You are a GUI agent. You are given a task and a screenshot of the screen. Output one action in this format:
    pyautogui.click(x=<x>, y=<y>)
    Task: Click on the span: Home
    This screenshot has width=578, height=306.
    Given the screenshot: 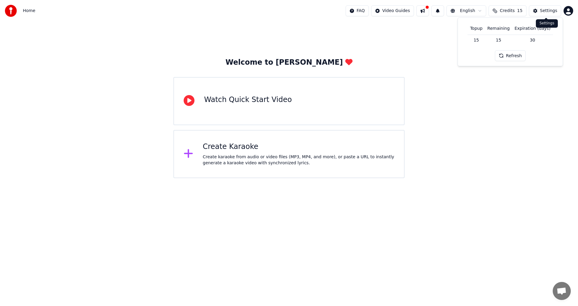 What is the action you would take?
    pyautogui.click(x=29, y=11)
    